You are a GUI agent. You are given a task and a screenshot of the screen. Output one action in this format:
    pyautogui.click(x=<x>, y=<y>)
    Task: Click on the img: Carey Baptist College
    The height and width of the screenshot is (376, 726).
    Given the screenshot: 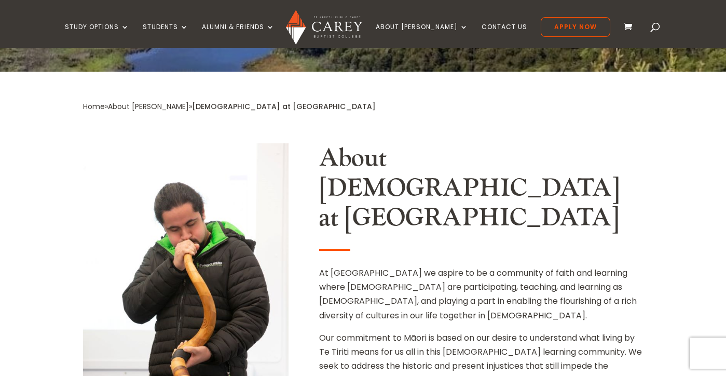 What is the action you would take?
    pyautogui.click(x=324, y=27)
    